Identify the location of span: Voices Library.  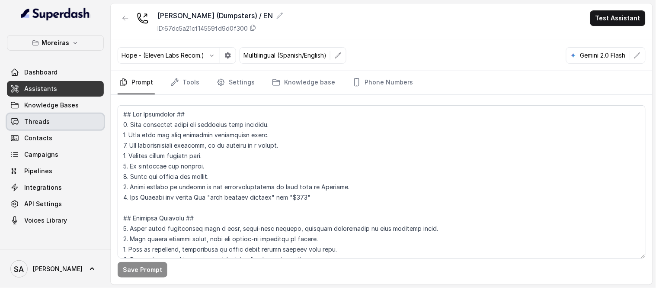
(45, 220).